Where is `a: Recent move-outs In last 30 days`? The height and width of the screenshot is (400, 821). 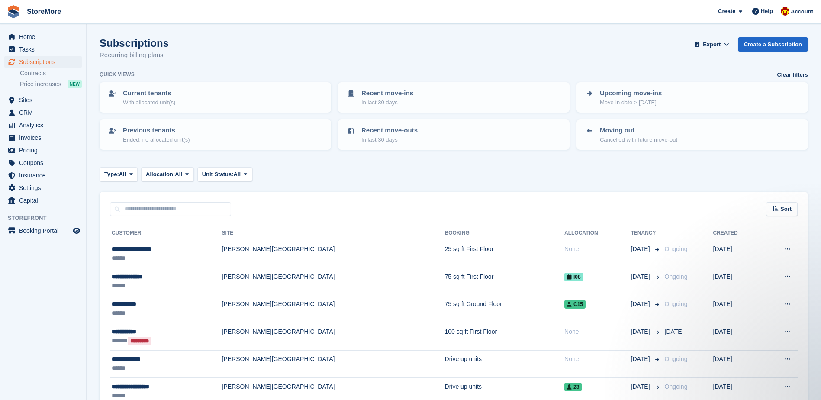
a: Recent move-outs In last 30 days is located at coordinates (454, 135).